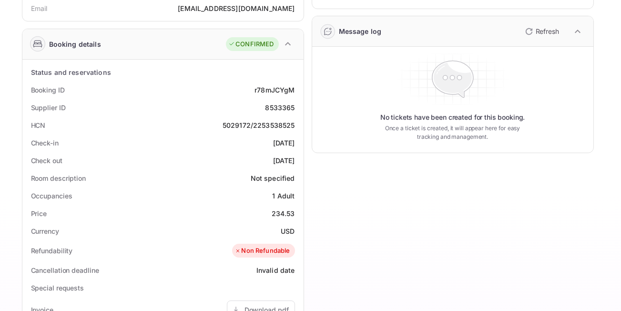 Image resolution: width=621 pixels, height=311 pixels. Describe the element at coordinates (58, 178) in the screenshot. I see `div: Room description` at that location.